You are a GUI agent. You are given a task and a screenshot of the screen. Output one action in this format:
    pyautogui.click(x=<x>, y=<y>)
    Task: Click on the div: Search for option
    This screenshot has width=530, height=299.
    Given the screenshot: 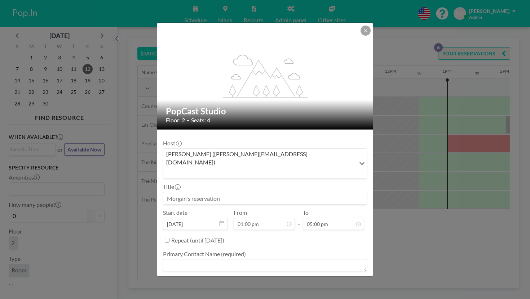 What is the action you would take?
    pyautogui.click(x=265, y=164)
    